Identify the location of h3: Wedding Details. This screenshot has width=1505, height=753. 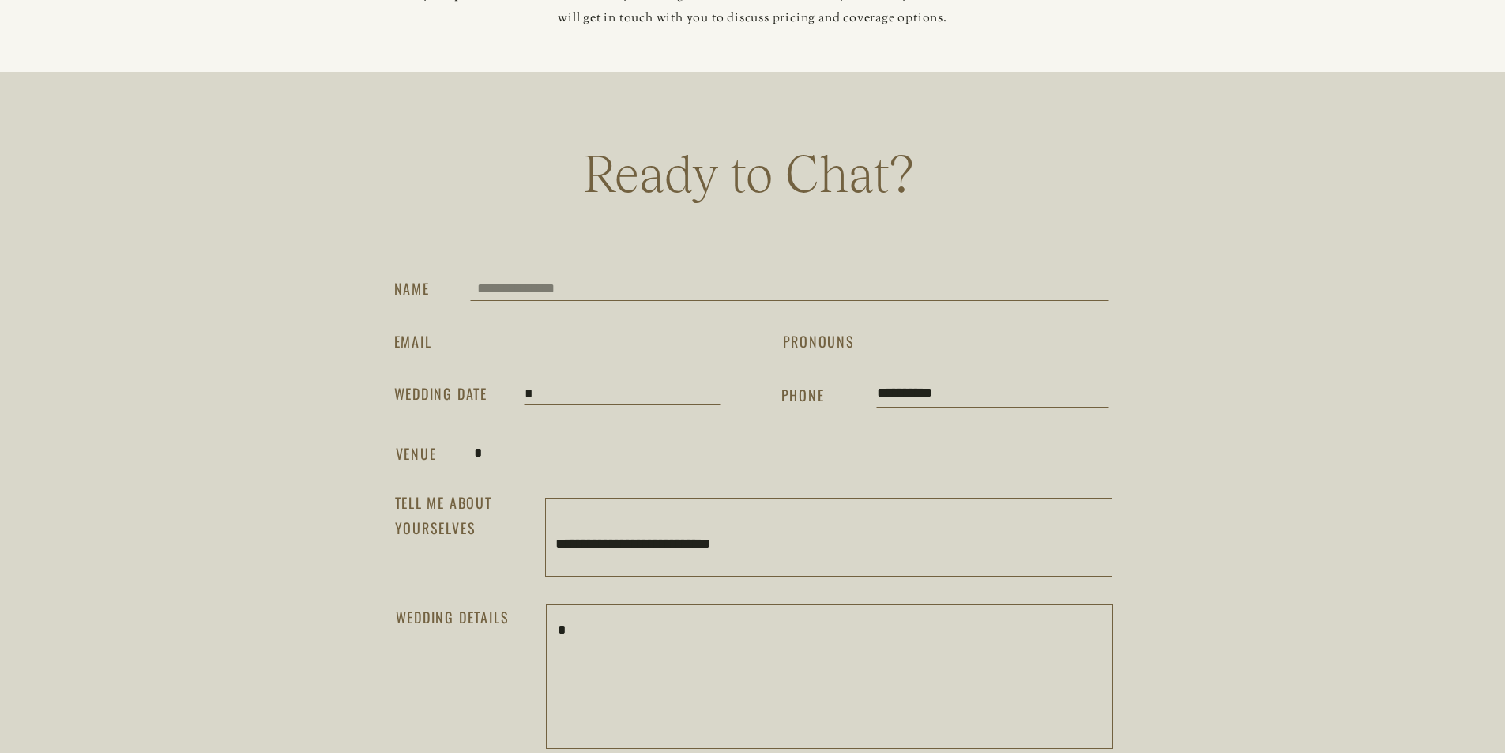
(465, 615).